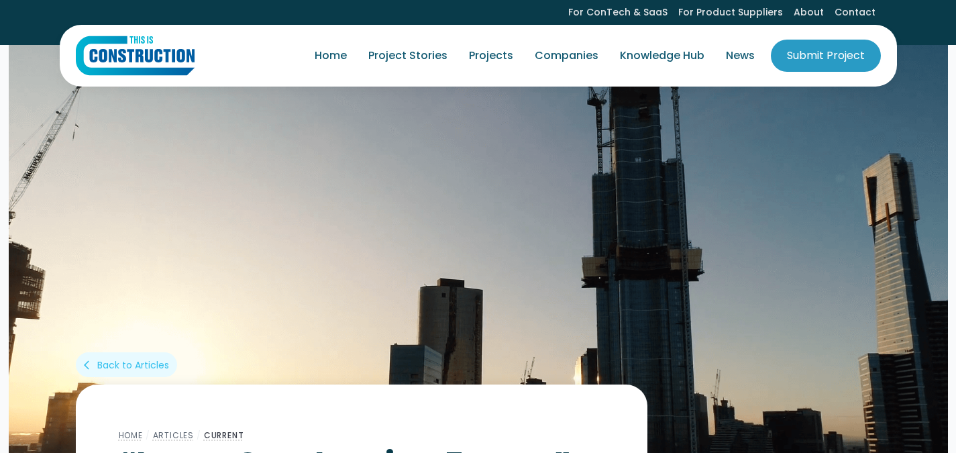 The width and height of the screenshot is (956, 453). What do you see at coordinates (826, 56) in the screenshot?
I see `a: Submit Project` at bounding box center [826, 56].